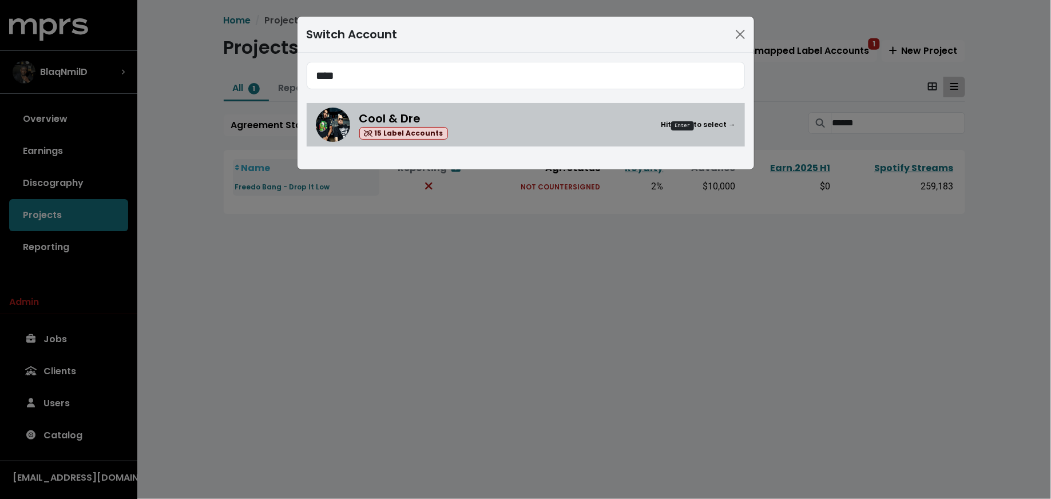 The height and width of the screenshot is (499, 1051). What do you see at coordinates (682, 126) in the screenshot?
I see `kbd: Enter` at bounding box center [682, 126].